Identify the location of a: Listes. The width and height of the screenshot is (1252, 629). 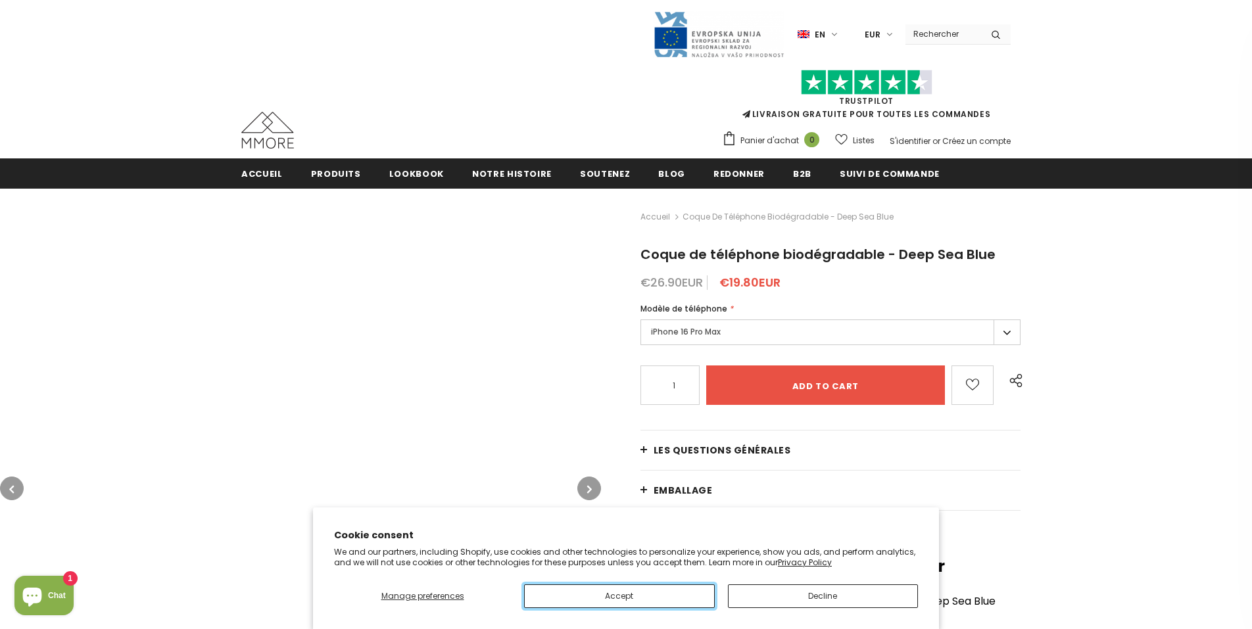
(855, 140).